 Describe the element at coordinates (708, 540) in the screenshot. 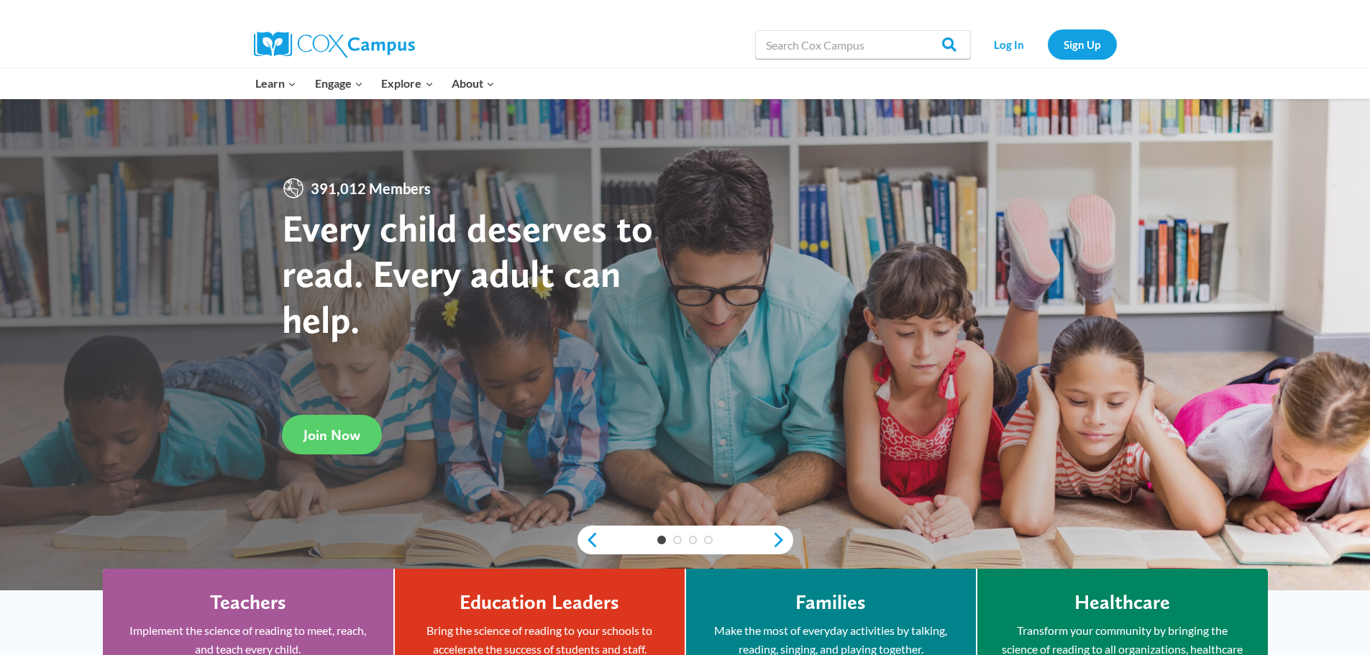

I see `a: 4` at that location.